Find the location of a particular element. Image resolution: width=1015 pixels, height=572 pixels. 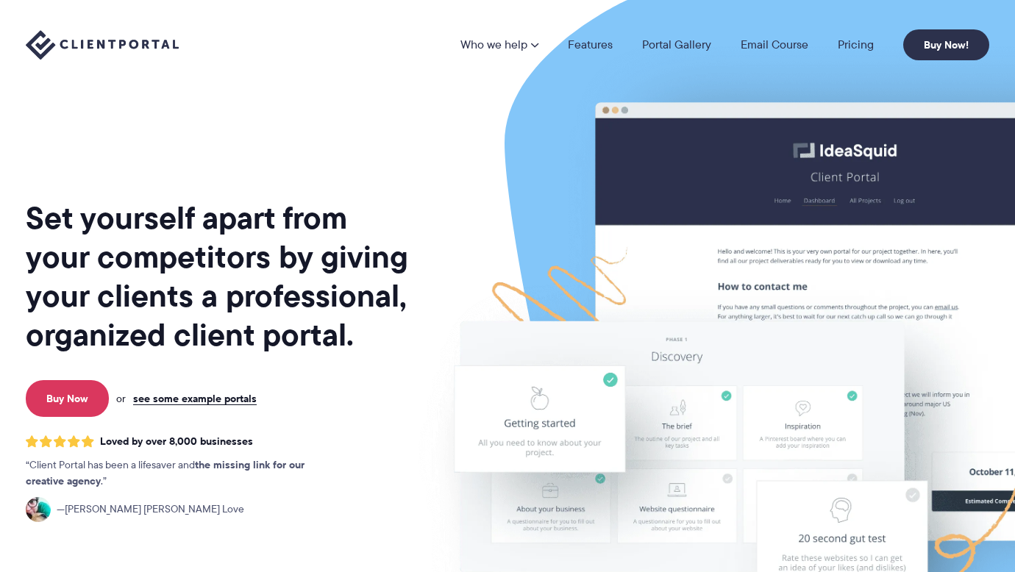

strong: the missing link for our creative agency is located at coordinates (165, 473).